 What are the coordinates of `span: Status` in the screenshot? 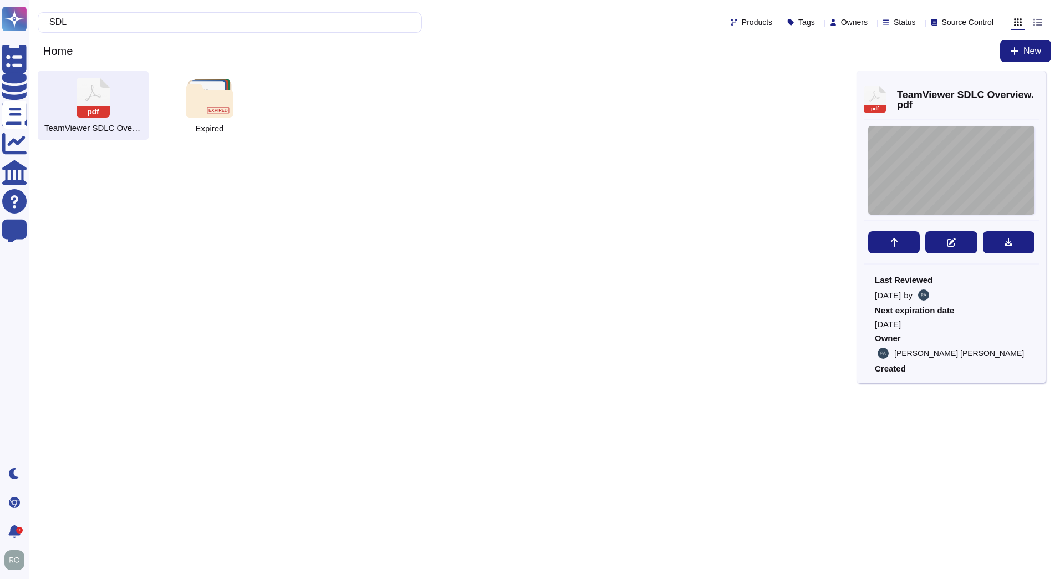 It's located at (905, 22).